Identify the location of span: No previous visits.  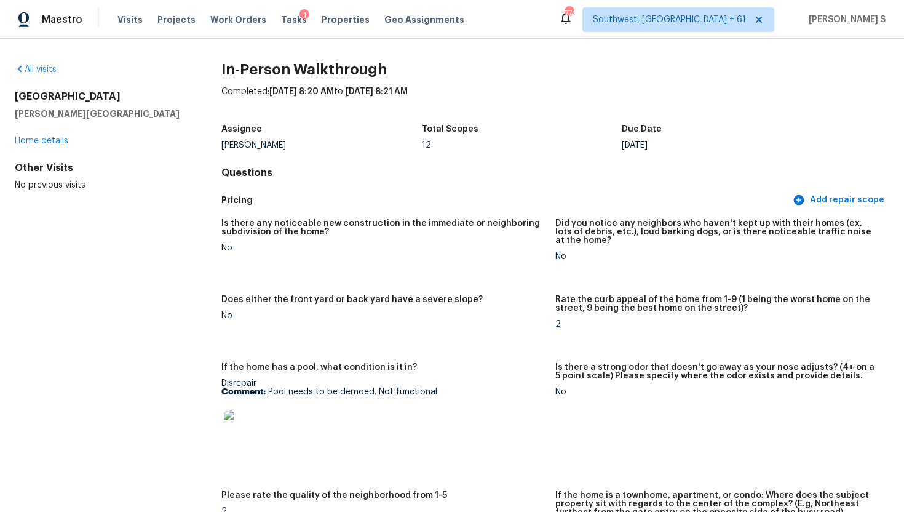
(50, 185).